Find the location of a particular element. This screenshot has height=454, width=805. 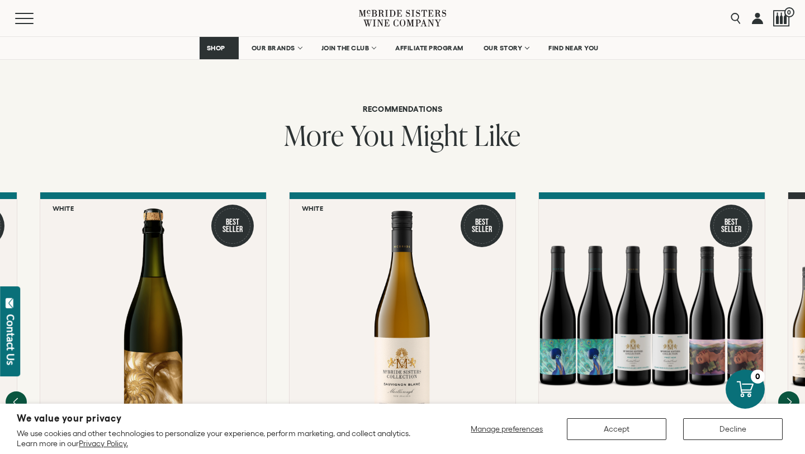

button: Next is located at coordinates (789, 402).